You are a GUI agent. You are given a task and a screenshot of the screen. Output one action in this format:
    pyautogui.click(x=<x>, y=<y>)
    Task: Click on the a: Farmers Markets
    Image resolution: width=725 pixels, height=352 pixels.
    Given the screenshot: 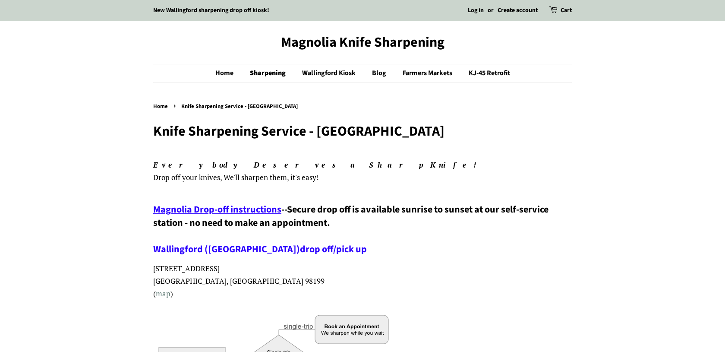 What is the action you would take?
    pyautogui.click(x=428, y=73)
    